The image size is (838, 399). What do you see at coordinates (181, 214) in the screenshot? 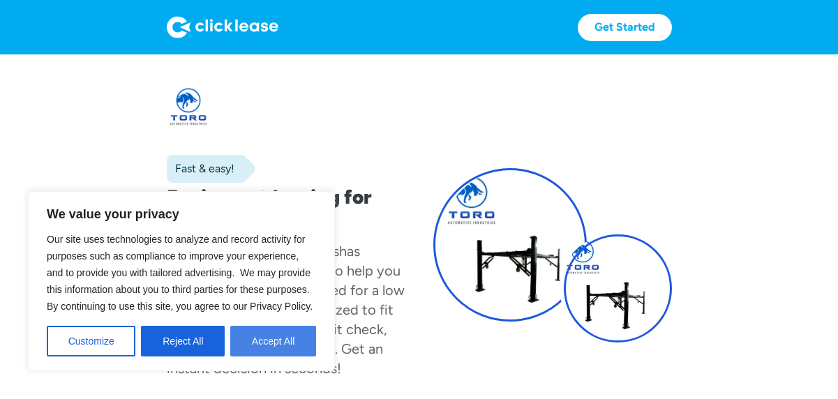
I see `p: We value your privacy` at bounding box center [181, 214].